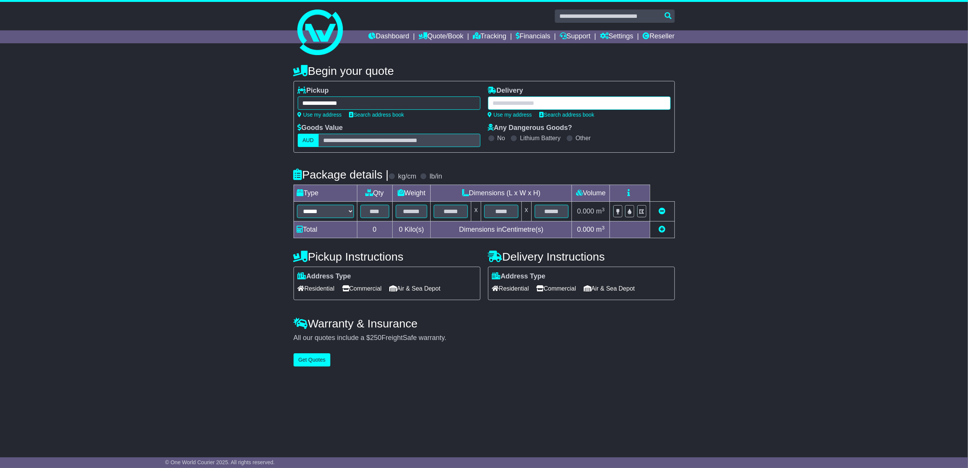  What do you see at coordinates (435, 176) in the screenshot?
I see `label: lb/in` at bounding box center [435, 176].